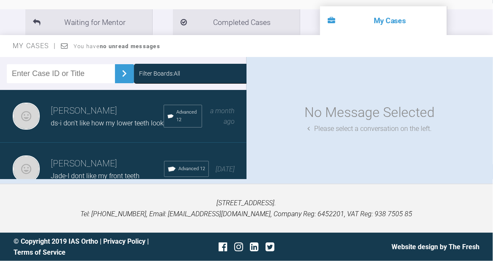 The image size is (493, 261). I want to click on input: Enter Case ID or Title, so click(61, 74).